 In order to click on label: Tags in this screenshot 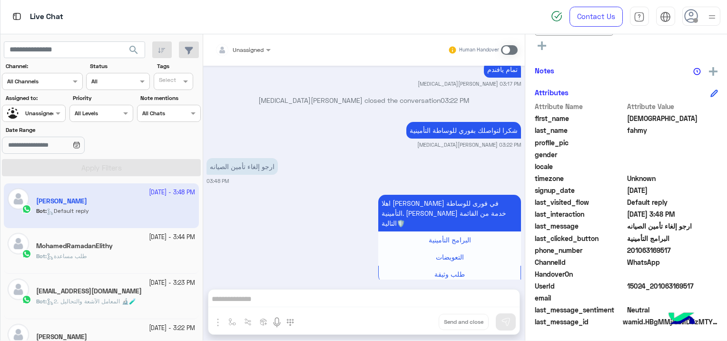, I will do `click(178, 66)`.